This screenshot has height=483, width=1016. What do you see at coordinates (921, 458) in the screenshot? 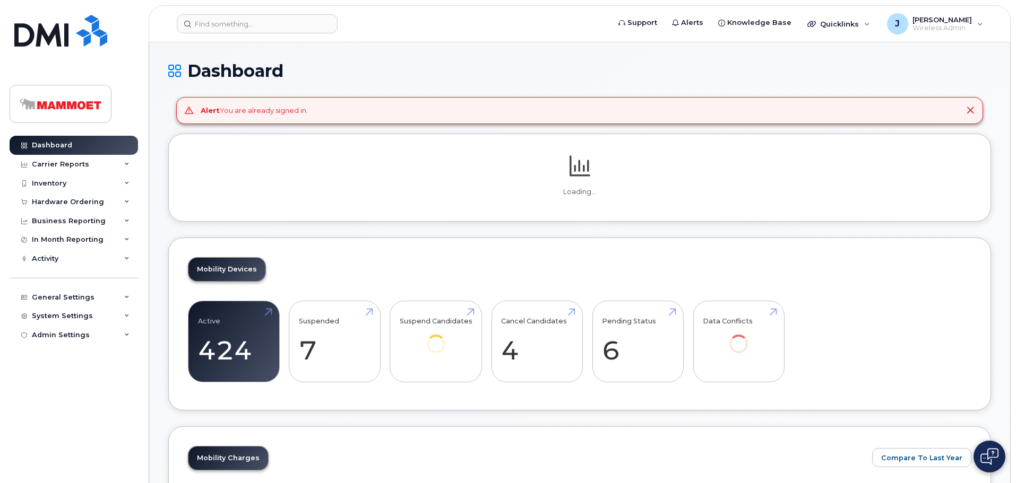
I see `button: Compare To Last Year` at bounding box center [921, 458].